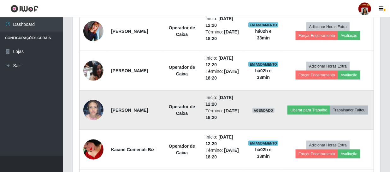 The height and width of the screenshot is (172, 390). What do you see at coordinates (93, 31) in the screenshot?
I see `img: 1651545393284.jpeg` at bounding box center [93, 31].